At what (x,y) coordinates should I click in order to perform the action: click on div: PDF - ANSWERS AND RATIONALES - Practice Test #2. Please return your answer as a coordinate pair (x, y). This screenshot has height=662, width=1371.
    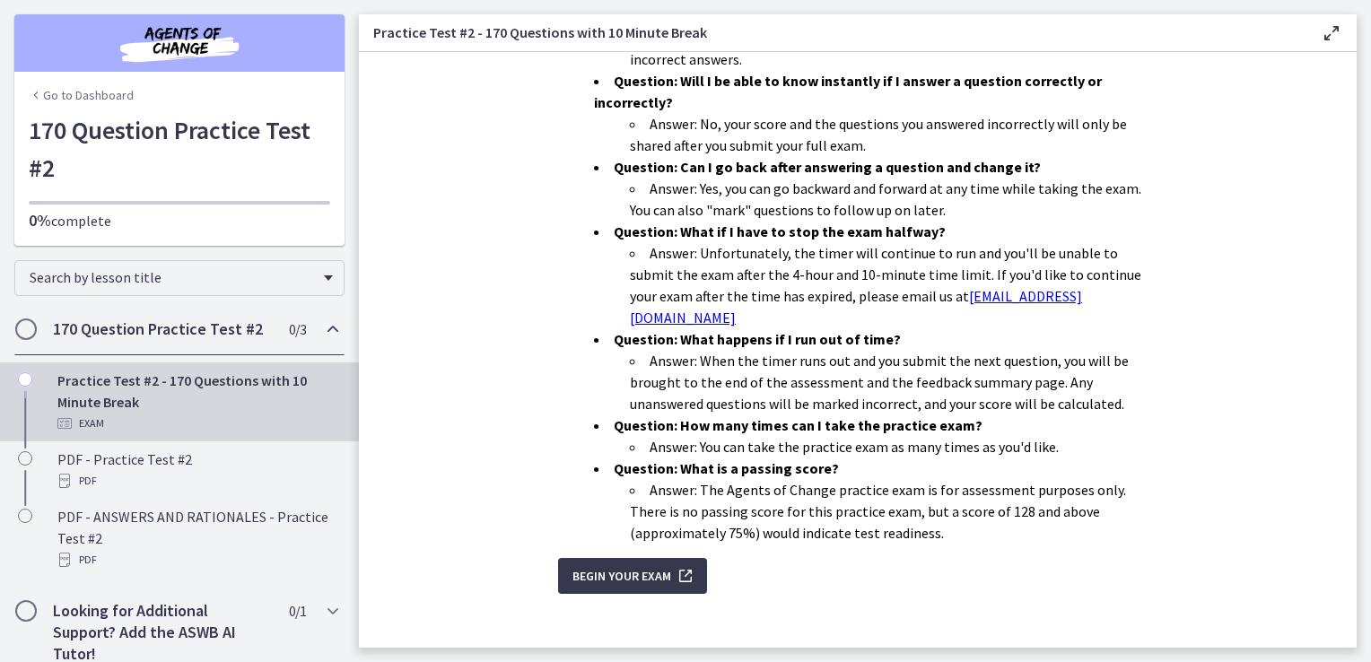
    Looking at the image, I should click on (197, 538).